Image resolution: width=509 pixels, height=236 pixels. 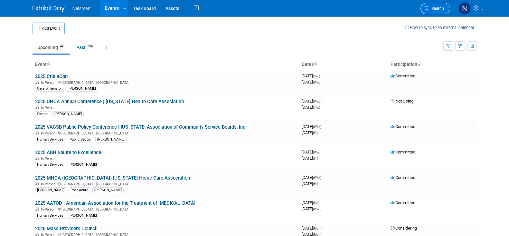 What do you see at coordinates (90, 46) in the screenshot?
I see `span: 329` at bounding box center [90, 46].